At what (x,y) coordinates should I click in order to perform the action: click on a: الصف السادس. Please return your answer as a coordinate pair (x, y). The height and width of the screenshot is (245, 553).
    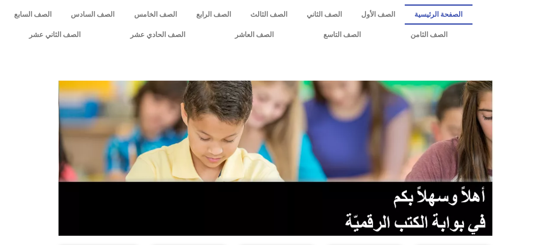
    Looking at the image, I should click on (92, 15).